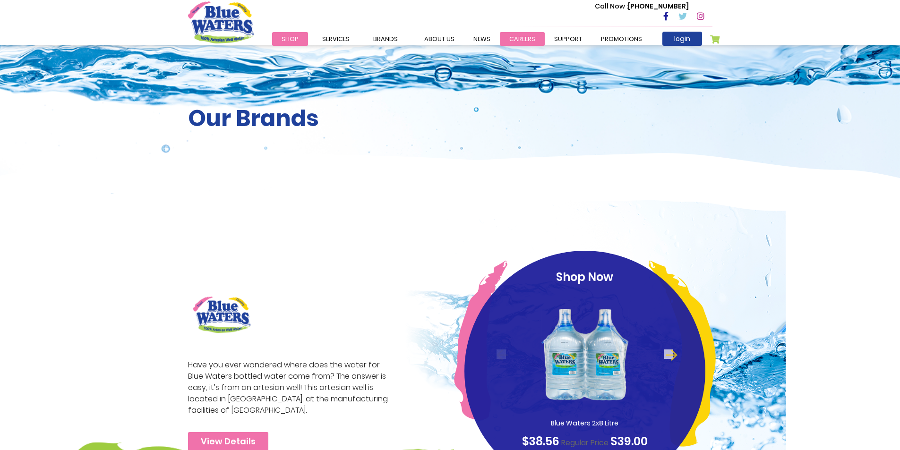 Image resolution: width=900 pixels, height=450 pixels. I want to click on a: careers, so click(522, 39).